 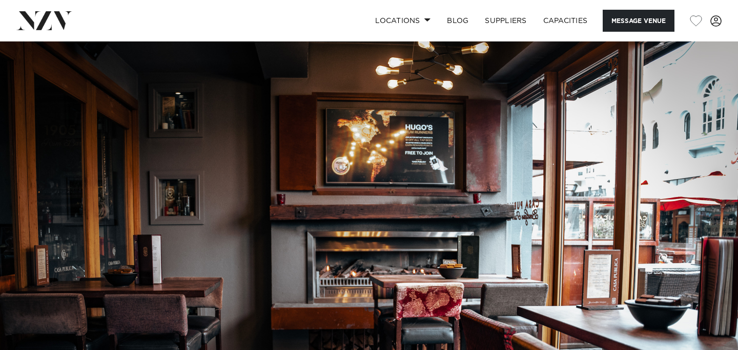 What do you see at coordinates (403, 20) in the screenshot?
I see `a: Locations` at bounding box center [403, 20].